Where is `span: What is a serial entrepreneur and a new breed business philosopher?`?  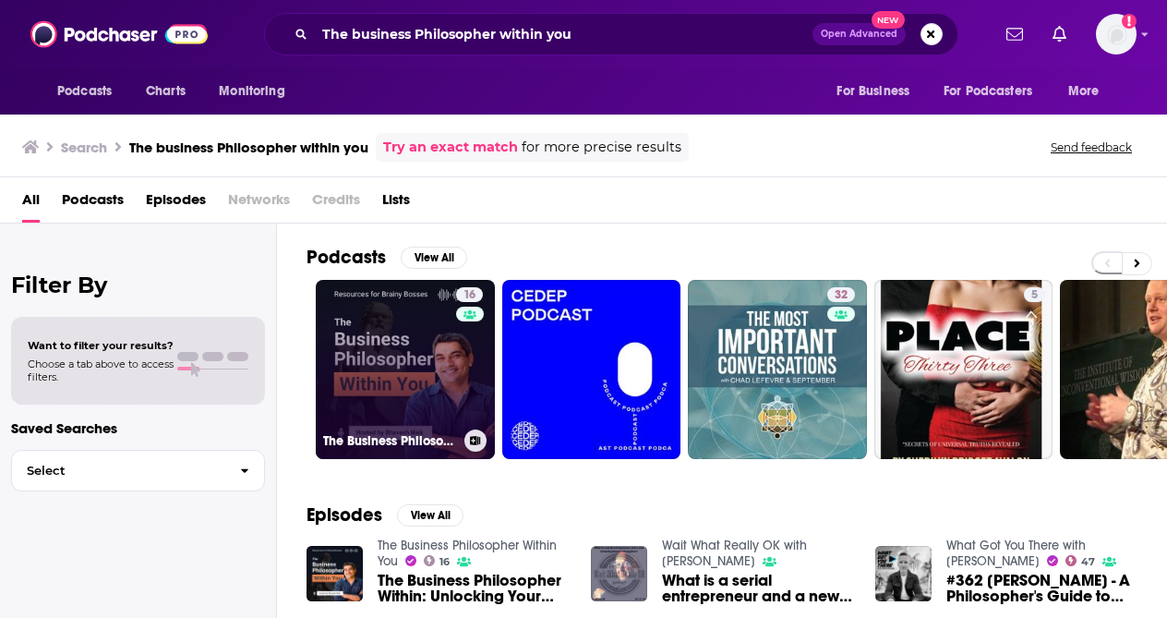
span: What is a serial entrepreneur and a new breed business philosopher? is located at coordinates (757, 588).